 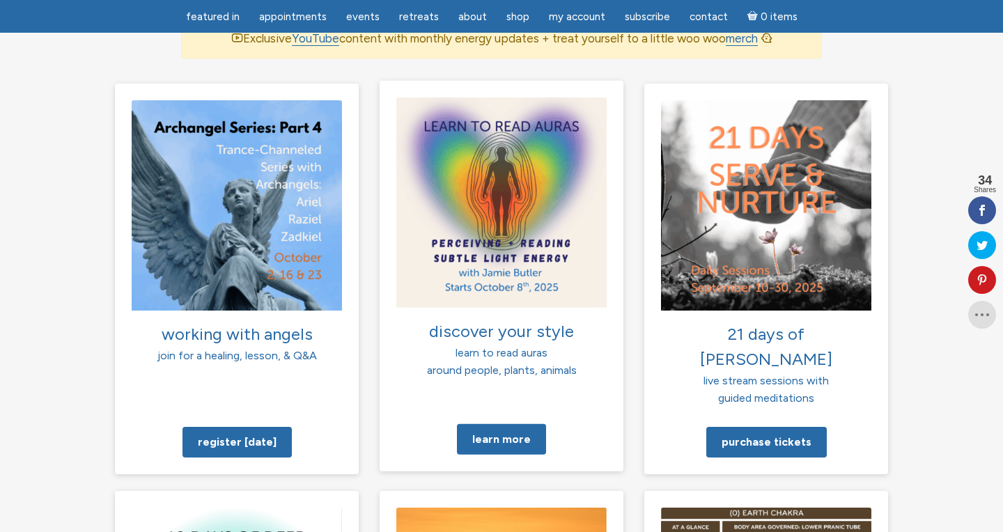 What do you see at coordinates (293, 17) in the screenshot?
I see `span: Appointments` at bounding box center [293, 17].